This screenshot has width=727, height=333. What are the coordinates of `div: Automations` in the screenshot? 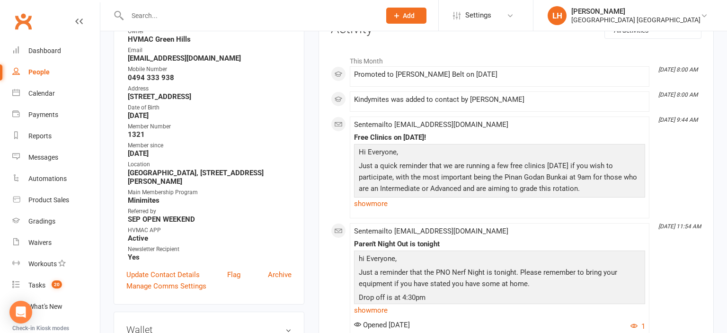 It's located at (47, 178).